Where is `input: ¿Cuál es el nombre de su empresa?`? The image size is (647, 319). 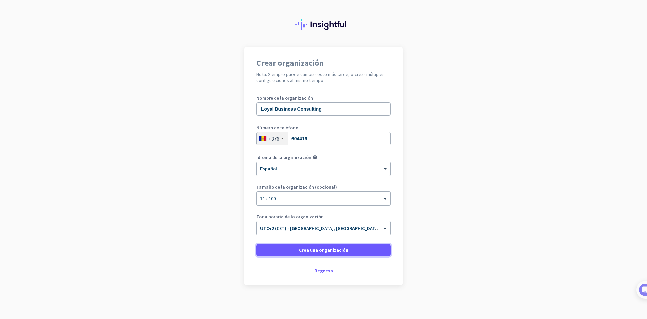 input: ¿Cuál es el nombre de su empresa? is located at coordinates (324, 109).